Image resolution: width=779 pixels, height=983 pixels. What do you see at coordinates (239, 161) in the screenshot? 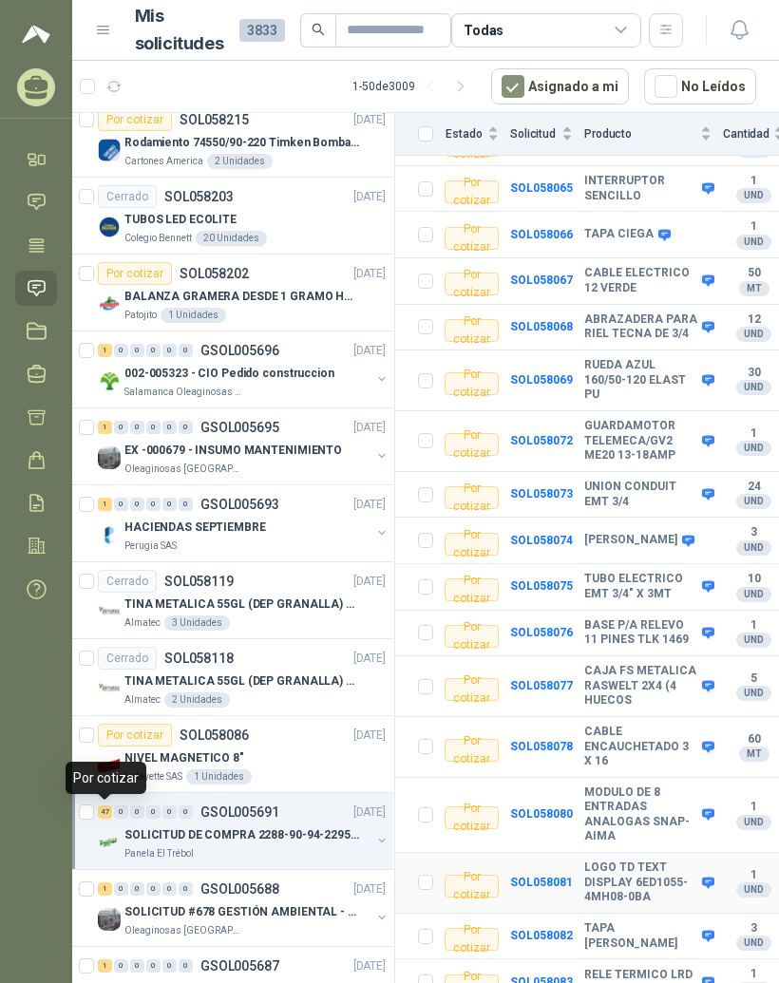
I see `div: 2 Unidades` at bounding box center [239, 161].